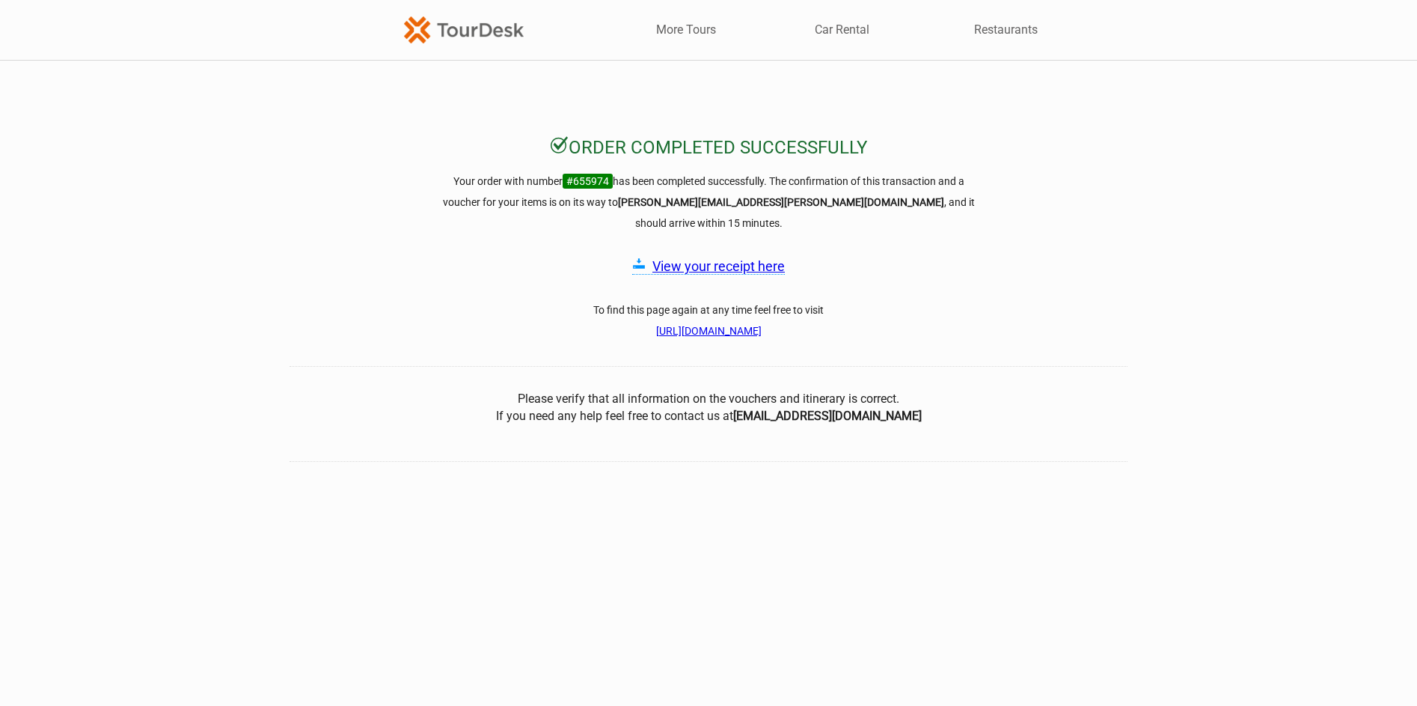 The height and width of the screenshot is (706, 1417). I want to click on h3: To find this page again at any time feel free to visit, so click(709, 320).